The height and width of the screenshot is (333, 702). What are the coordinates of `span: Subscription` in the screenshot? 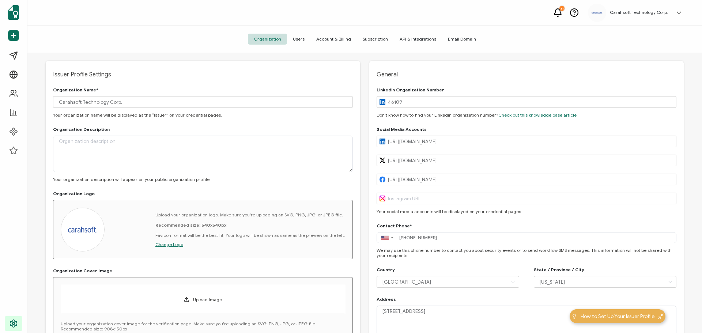 It's located at (375, 39).